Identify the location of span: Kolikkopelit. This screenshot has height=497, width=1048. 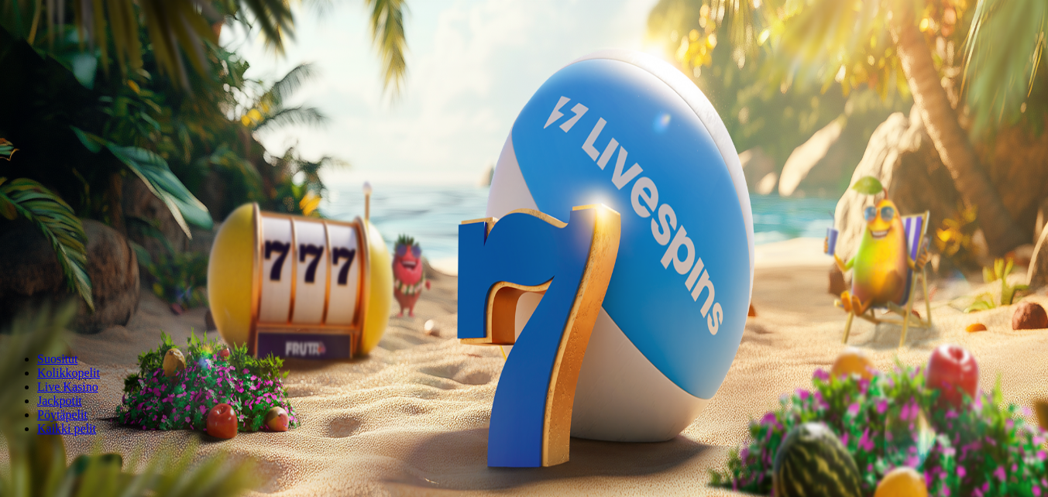
(68, 373).